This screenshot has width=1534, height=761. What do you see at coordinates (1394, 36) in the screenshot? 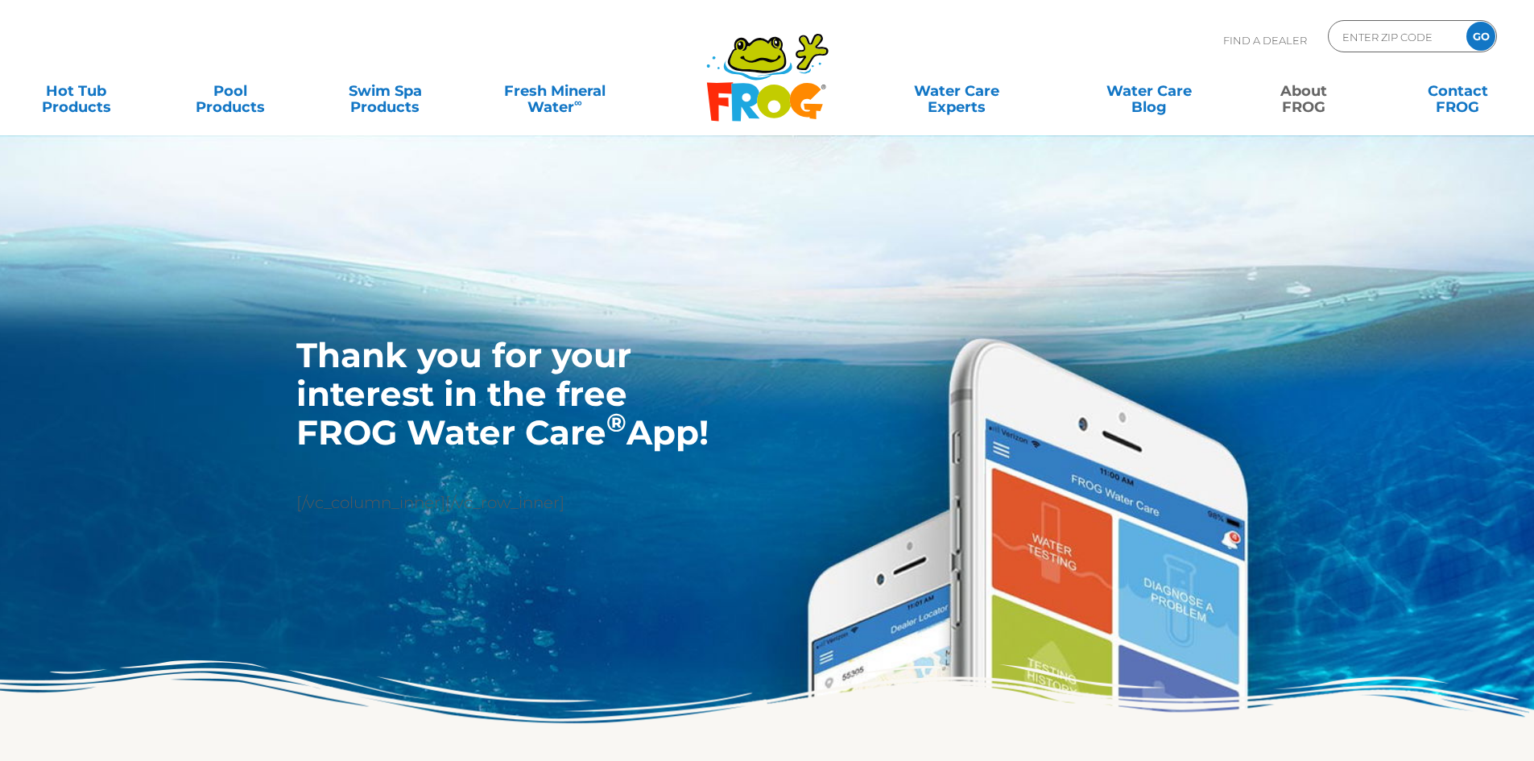
I see `input: Zip Code Form` at bounding box center [1394, 36].